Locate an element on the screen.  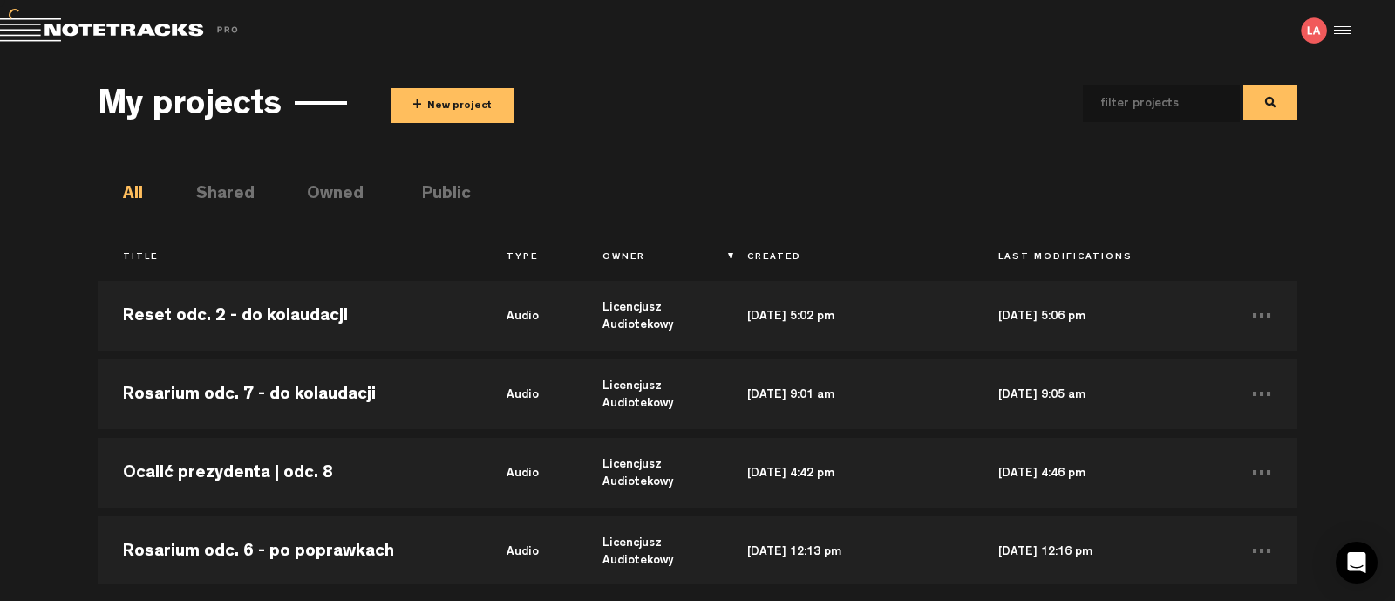
th: Type is located at coordinates (529, 258).